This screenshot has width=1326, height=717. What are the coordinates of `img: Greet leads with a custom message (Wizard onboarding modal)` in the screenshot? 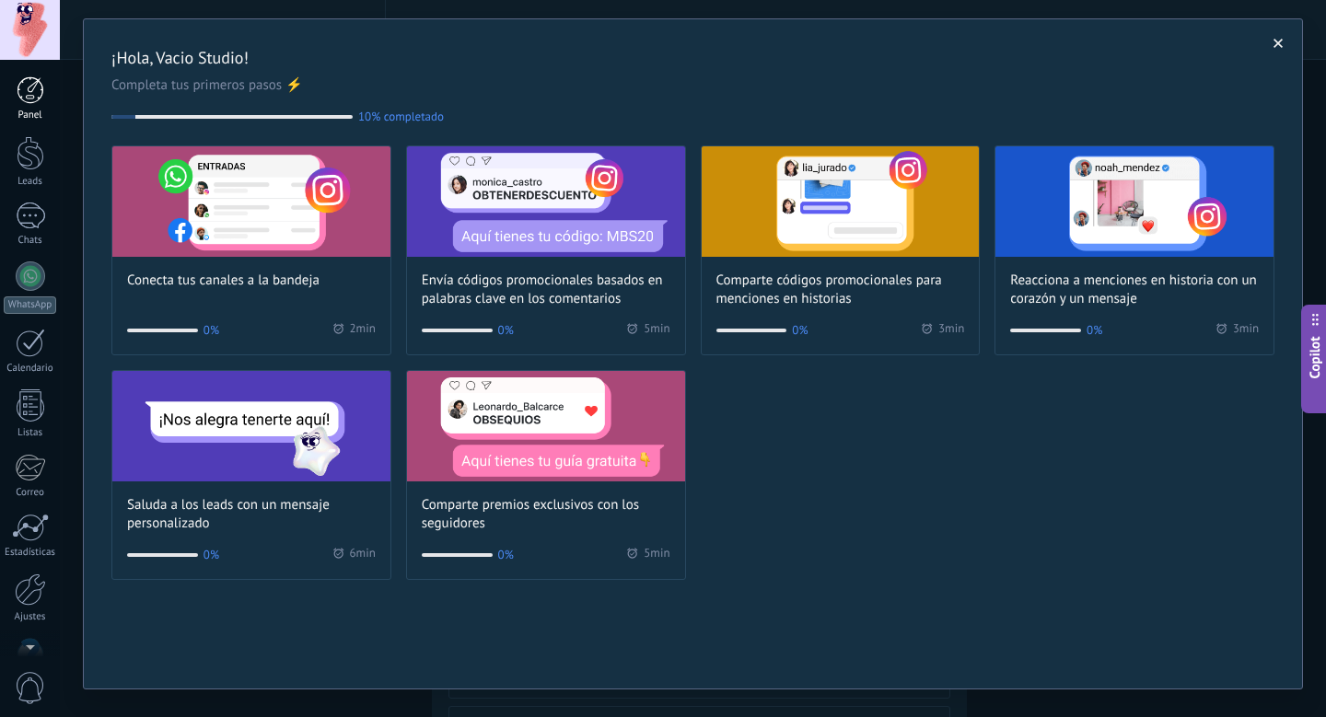 It's located at (251, 426).